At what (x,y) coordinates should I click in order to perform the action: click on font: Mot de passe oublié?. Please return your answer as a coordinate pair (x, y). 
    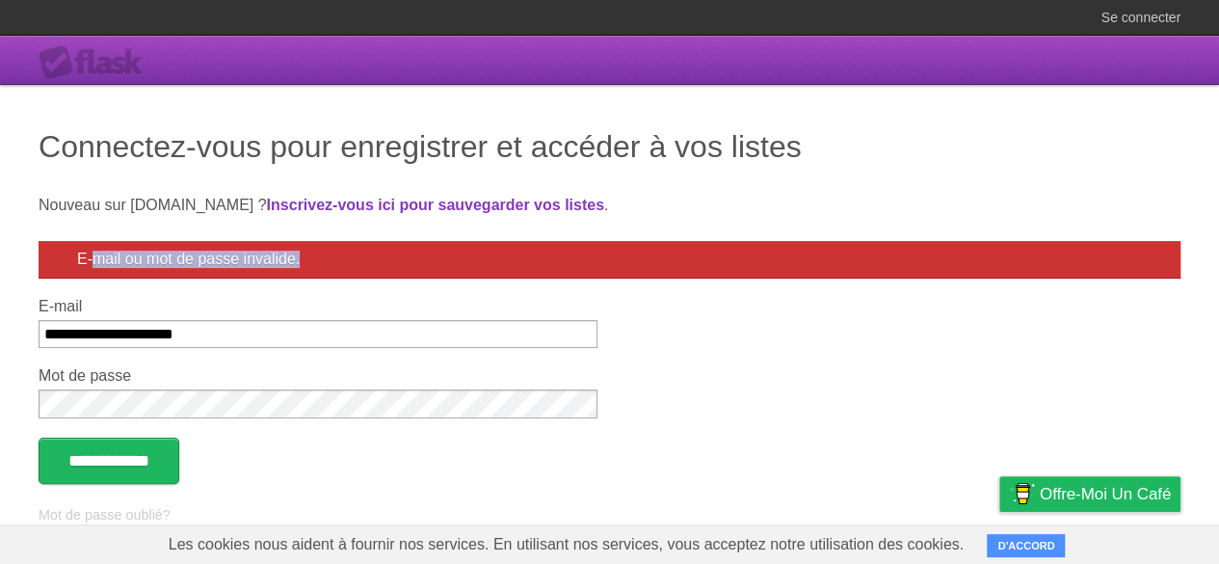
    Looking at the image, I should click on (104, 515).